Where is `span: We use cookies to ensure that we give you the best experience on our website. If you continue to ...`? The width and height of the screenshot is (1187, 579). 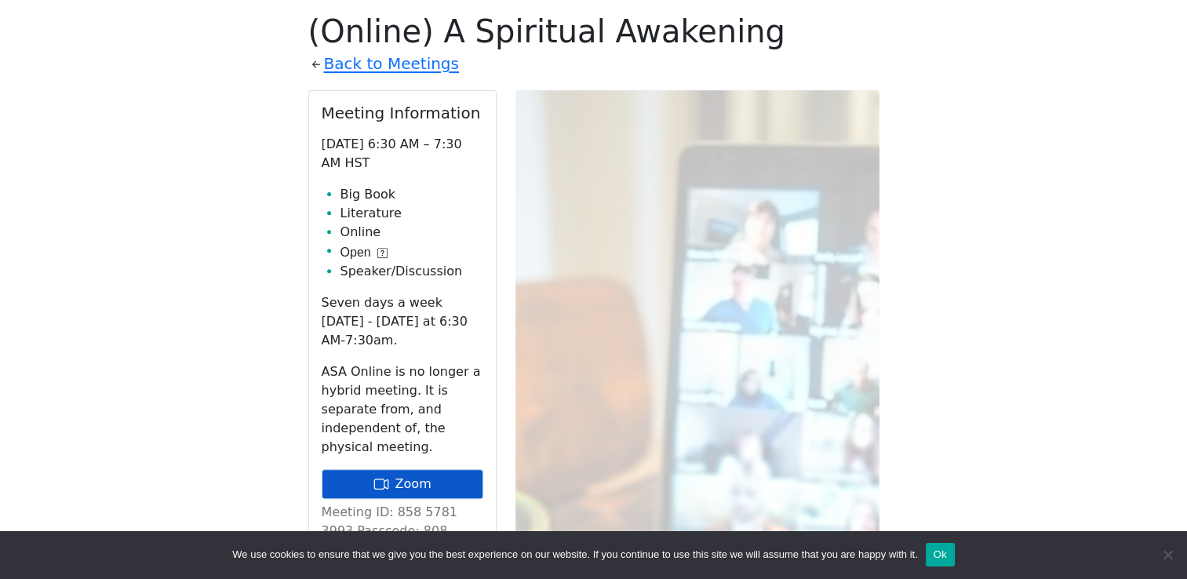
span: We use cookies to ensure that we give you the best experience on our website. If you continue to ... is located at coordinates (574, 555).